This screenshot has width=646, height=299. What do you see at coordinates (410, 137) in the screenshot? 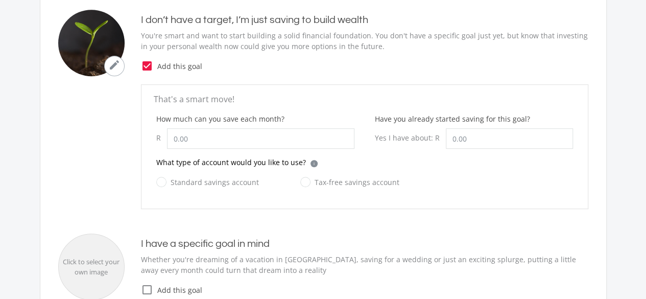
I see `div: Yes I have about: R` at bounding box center [410, 137].